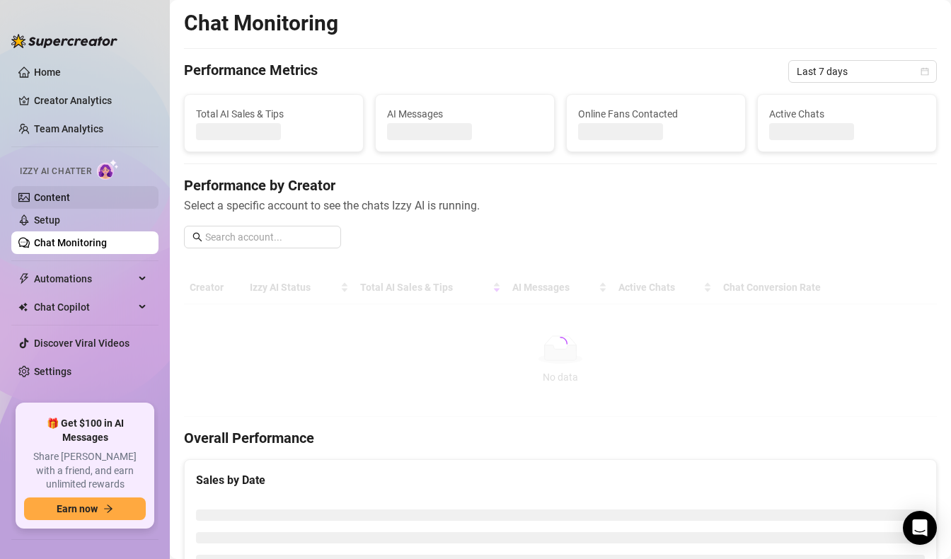 This screenshot has height=559, width=951. I want to click on span: calendar, so click(924, 71).